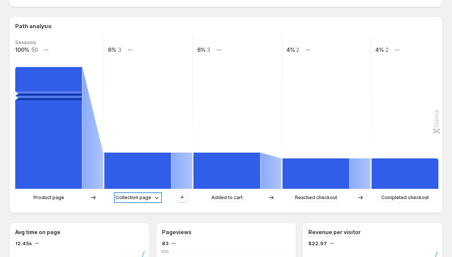  Describe the element at coordinates (317, 243) in the screenshot. I see `span: $22.97` at that location.